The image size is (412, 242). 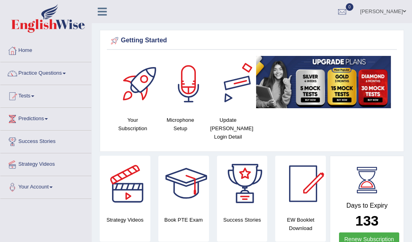 I want to click on h4: EW Booklet Download, so click(x=301, y=224).